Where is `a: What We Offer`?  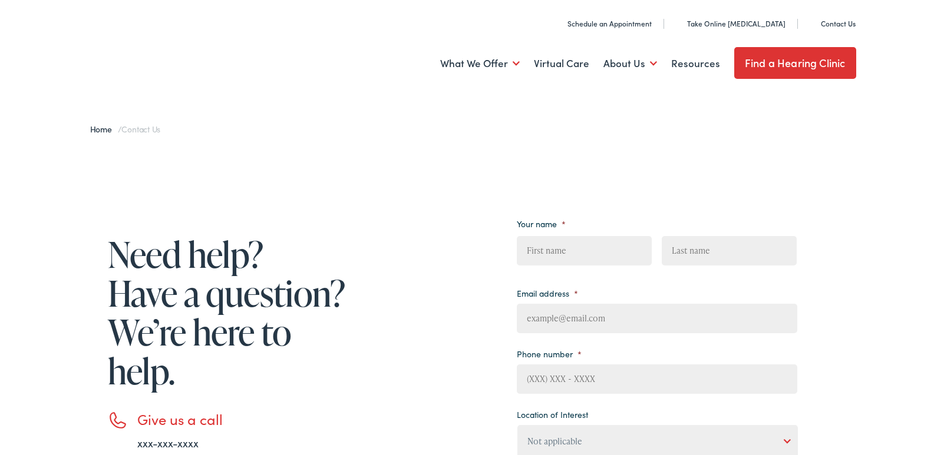 a: What We Offer is located at coordinates (480, 64).